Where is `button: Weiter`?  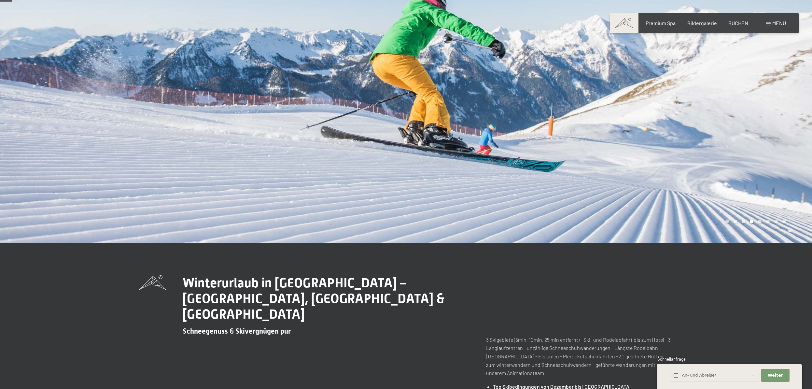
button: Weiter is located at coordinates (775, 375).